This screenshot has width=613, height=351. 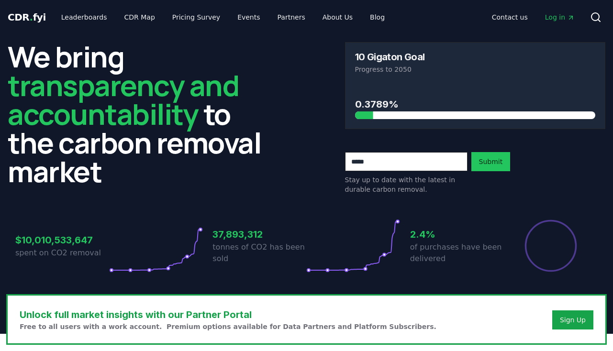 I want to click on button: Sign Up, so click(x=573, y=320).